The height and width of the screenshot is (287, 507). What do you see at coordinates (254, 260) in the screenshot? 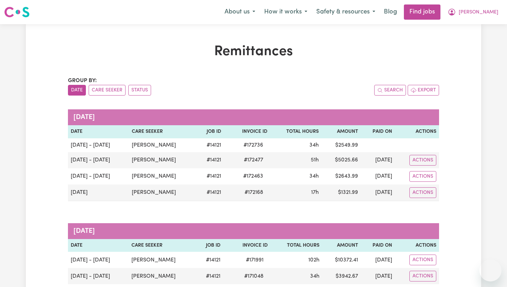
I see `span: # 171991` at bounding box center [254, 260].